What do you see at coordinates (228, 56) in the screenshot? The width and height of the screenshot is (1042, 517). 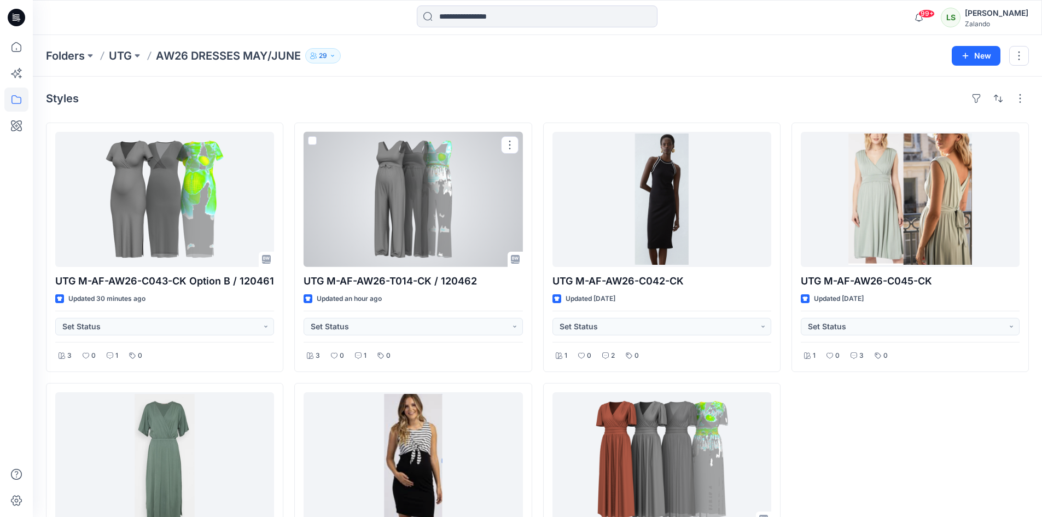 I see `p: AW26 DRESSES MAY/JUNE` at bounding box center [228, 56].